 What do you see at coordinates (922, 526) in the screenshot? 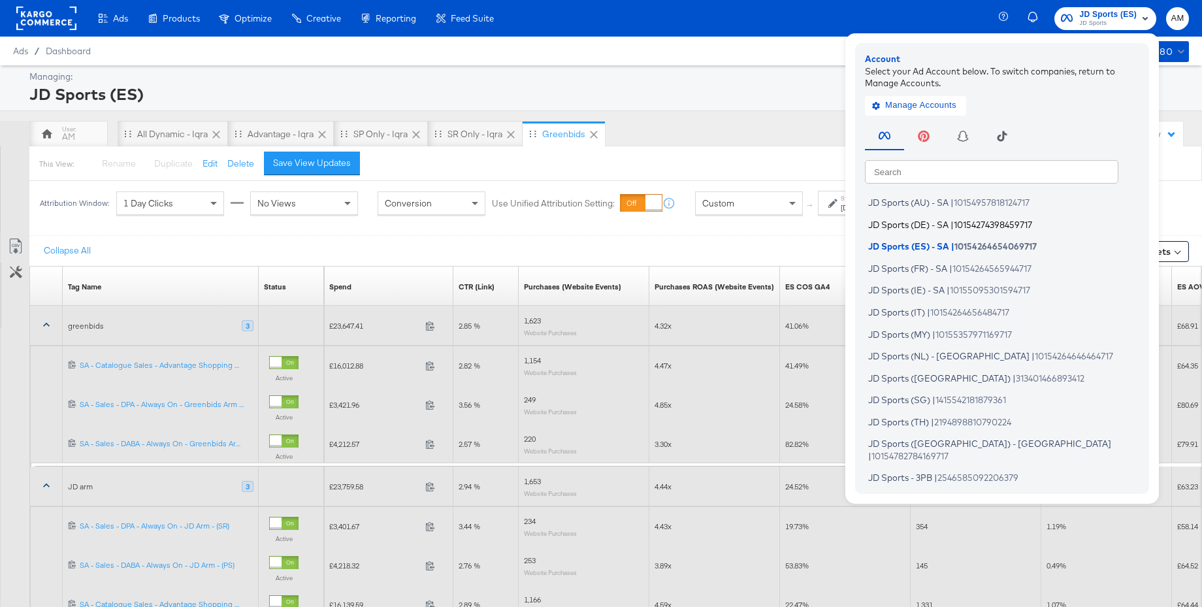
I see `span: 354` at bounding box center [922, 526].